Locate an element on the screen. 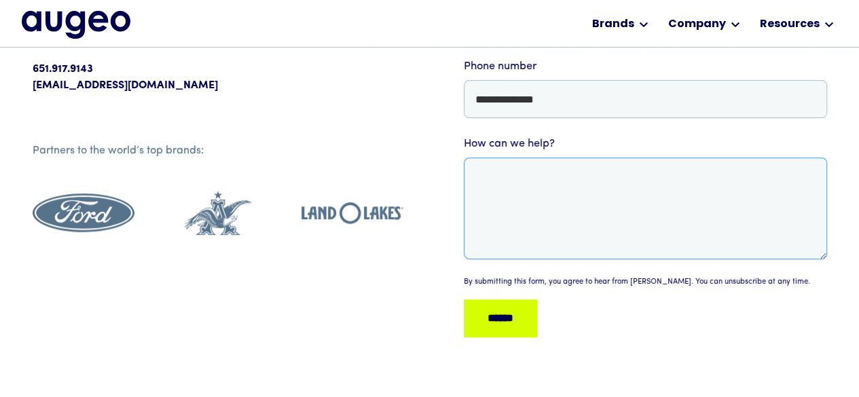  div: Brands is located at coordinates (612, 24).